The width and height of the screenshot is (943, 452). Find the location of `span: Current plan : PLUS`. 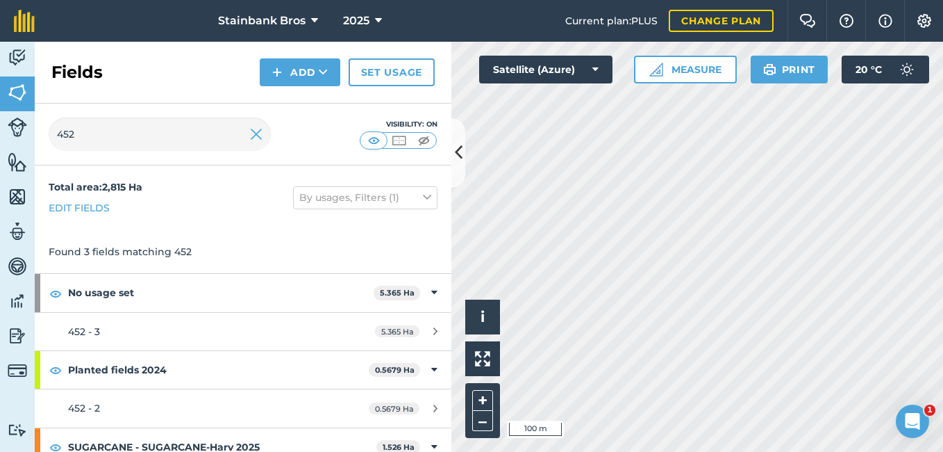

span: Current plan : PLUS is located at coordinates (611, 21).